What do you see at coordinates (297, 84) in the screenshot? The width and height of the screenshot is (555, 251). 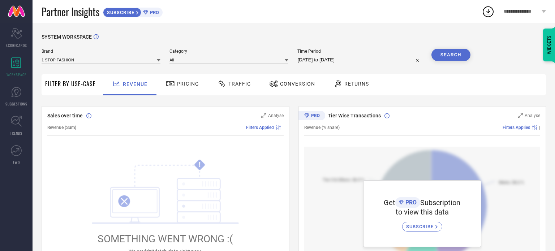 I see `span: Conversion` at bounding box center [297, 84].